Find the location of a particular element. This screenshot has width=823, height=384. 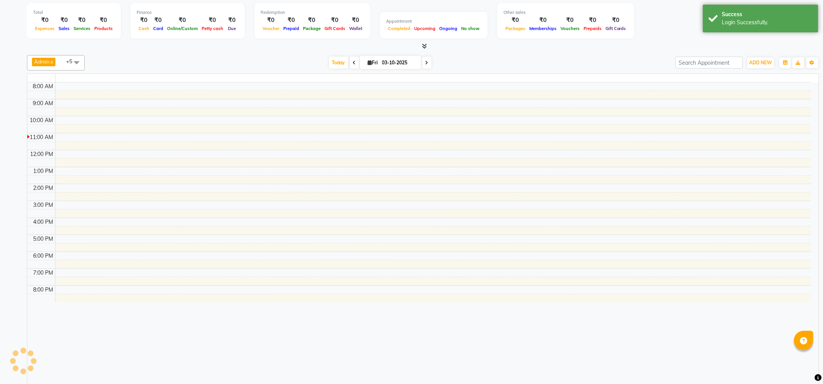

span: Voucher is located at coordinates (271, 28).